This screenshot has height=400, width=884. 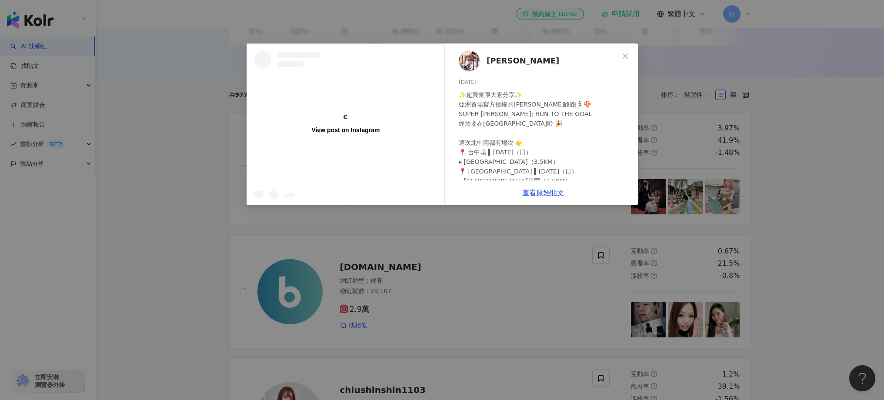 What do you see at coordinates (625, 56) in the screenshot?
I see `button: Close` at bounding box center [625, 56].